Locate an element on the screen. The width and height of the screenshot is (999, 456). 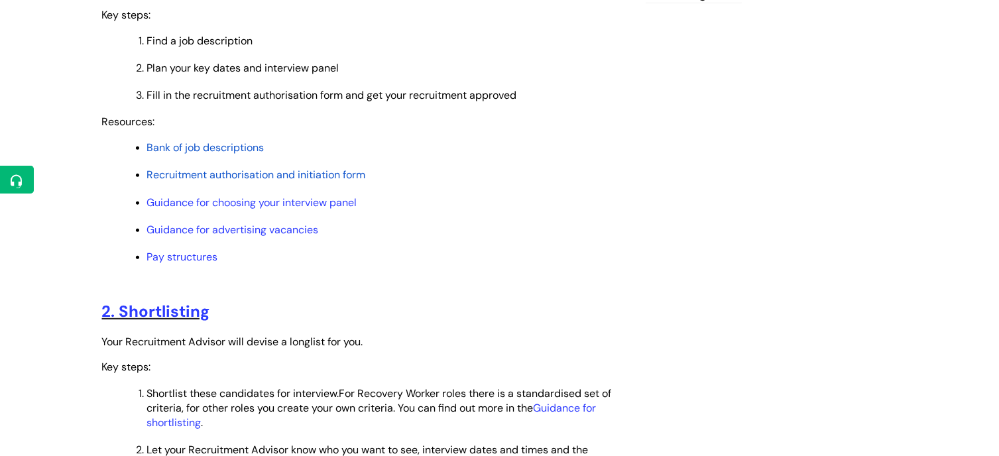
a: Guidance for shortlisting is located at coordinates (372, 415).